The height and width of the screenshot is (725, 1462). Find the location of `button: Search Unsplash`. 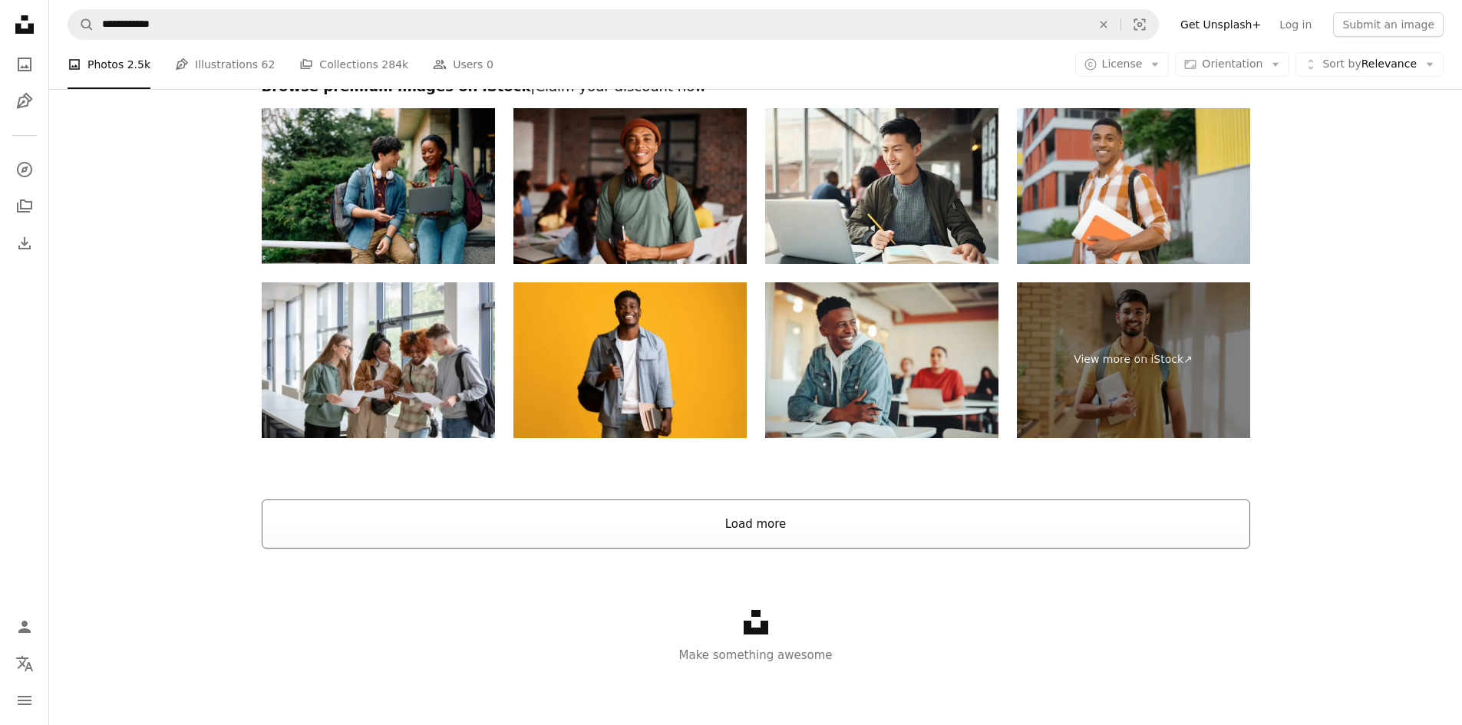

button: Search Unsplash is located at coordinates (81, 25).